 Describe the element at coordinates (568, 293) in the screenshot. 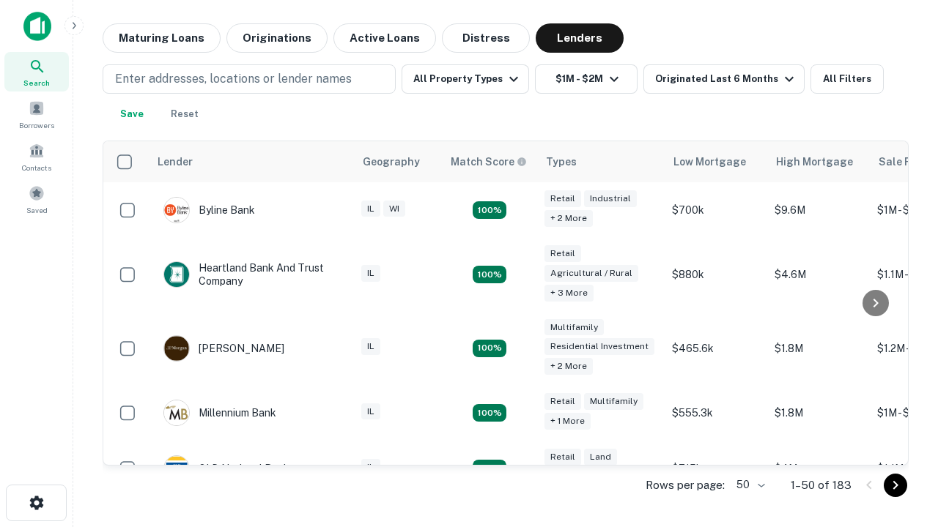

I see `div: + 3 more` at that location.